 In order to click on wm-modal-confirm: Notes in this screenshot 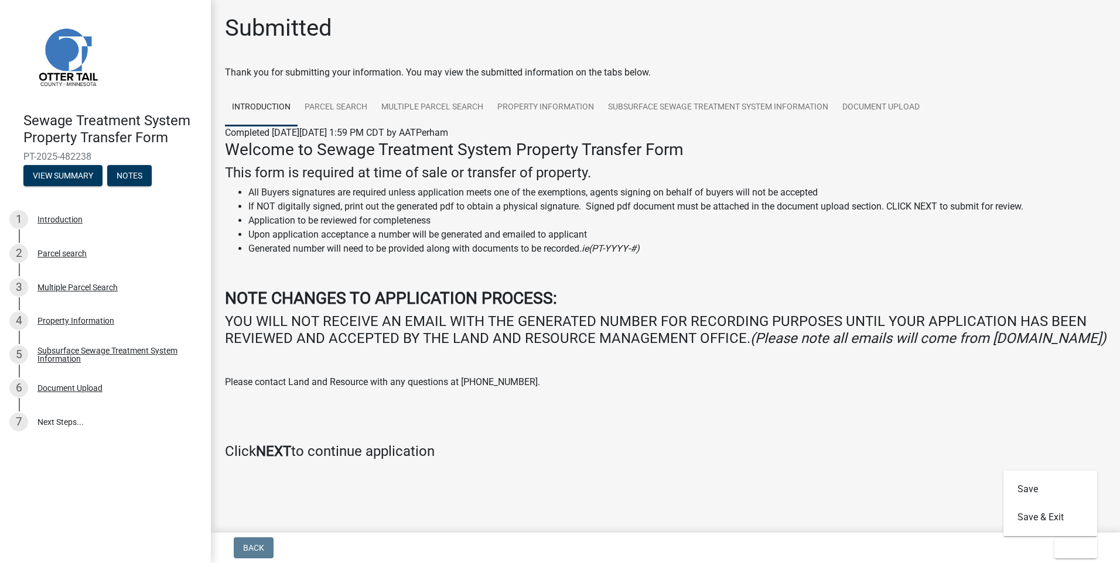, I will do `click(129, 176)`.